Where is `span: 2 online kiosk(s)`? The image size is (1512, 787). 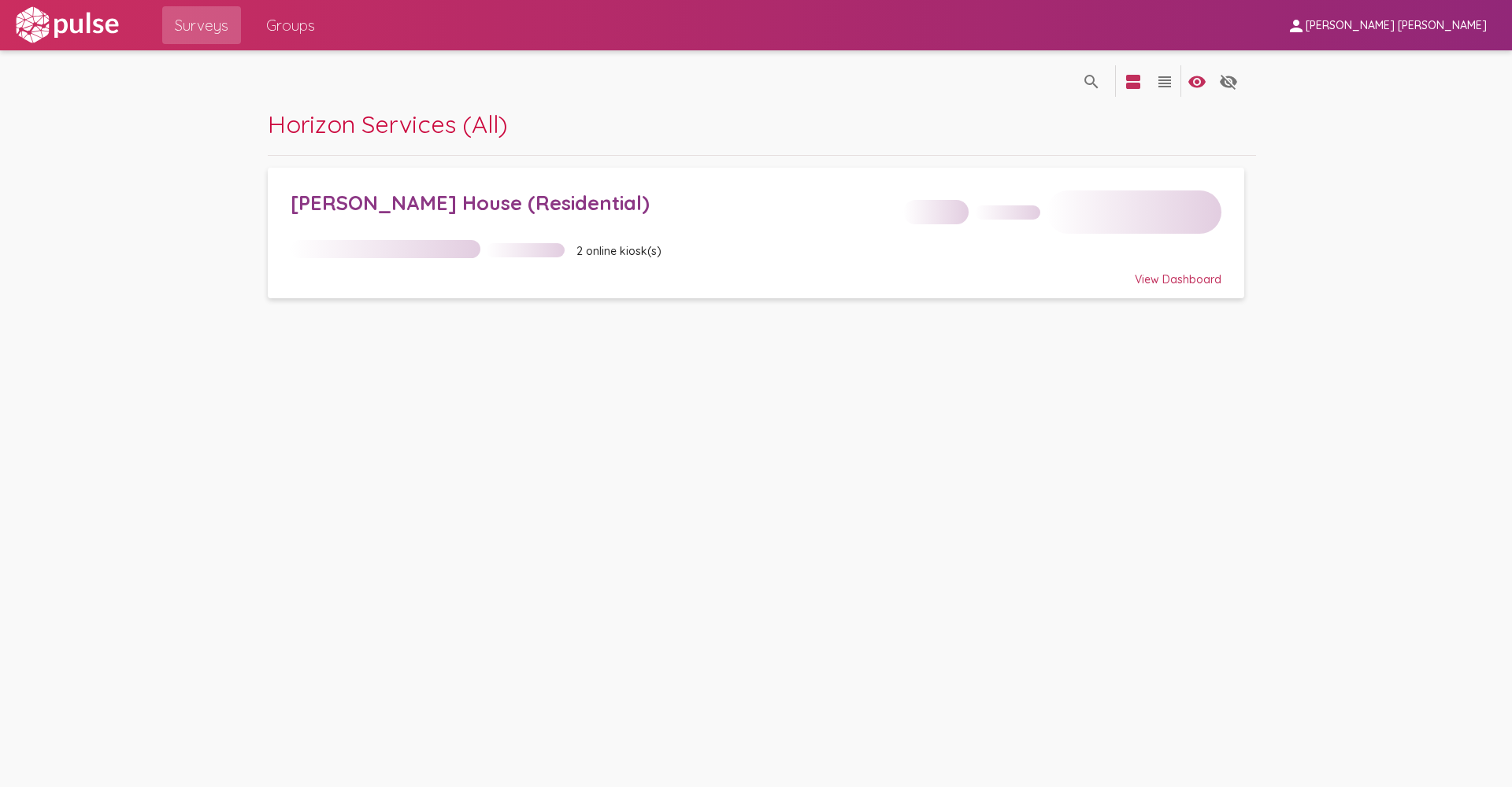 span: 2 online kiosk(s) is located at coordinates (619, 251).